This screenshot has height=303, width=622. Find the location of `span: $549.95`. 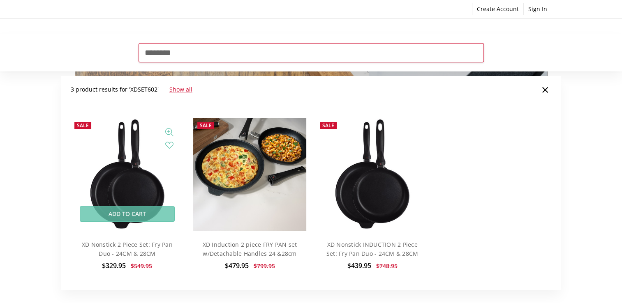

span: $549.95 is located at coordinates (141, 266).